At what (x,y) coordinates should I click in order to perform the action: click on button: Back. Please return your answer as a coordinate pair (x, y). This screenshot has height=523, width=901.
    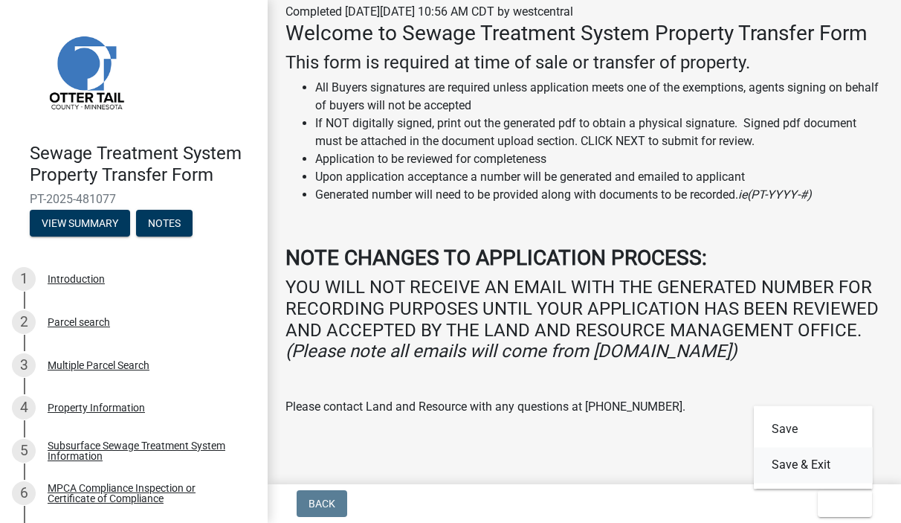
    Looking at the image, I should click on (322, 503).